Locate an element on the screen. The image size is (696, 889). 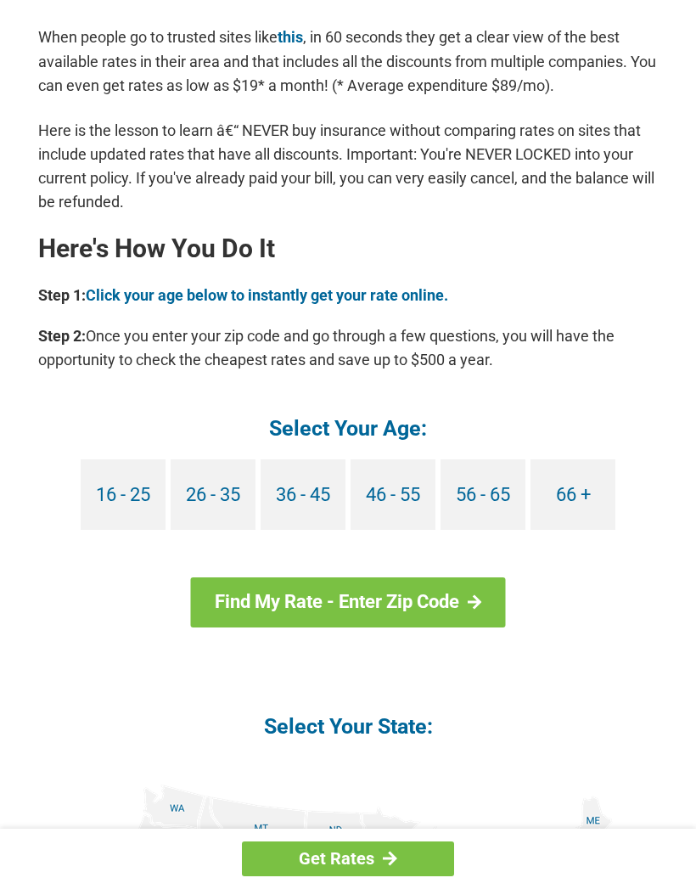
a: 66 + is located at coordinates (573, 494).